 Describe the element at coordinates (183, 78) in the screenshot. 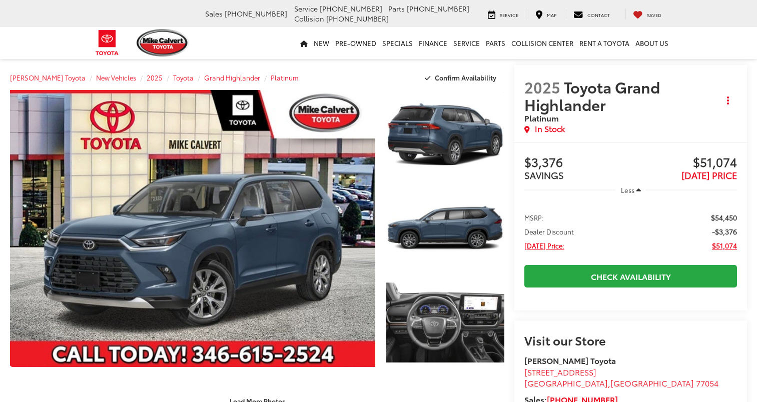

I see `a: Toyota` at that location.